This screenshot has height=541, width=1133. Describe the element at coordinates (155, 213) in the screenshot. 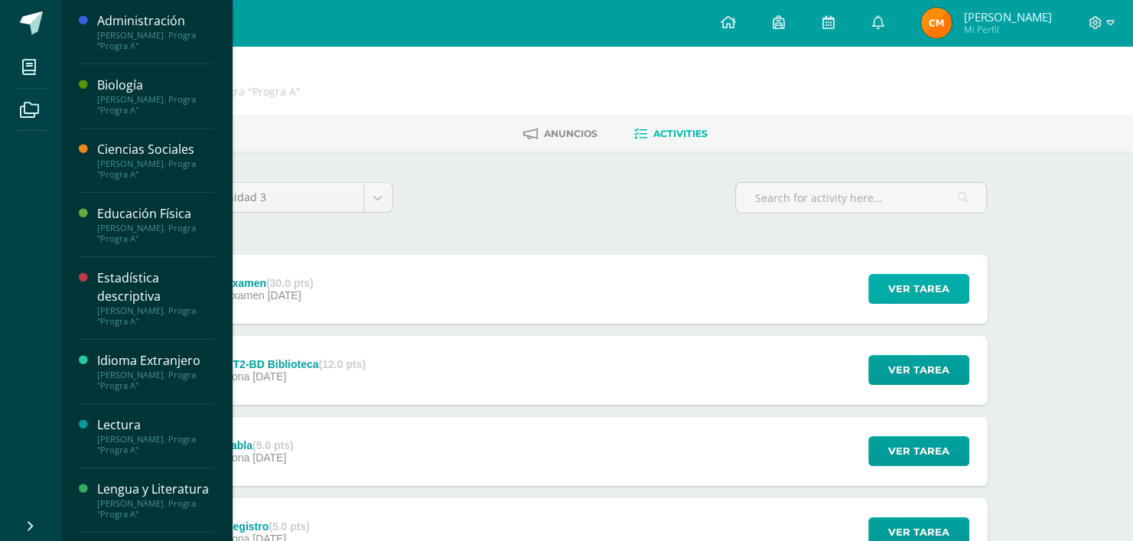

I see `div: Educación Física` at that location.